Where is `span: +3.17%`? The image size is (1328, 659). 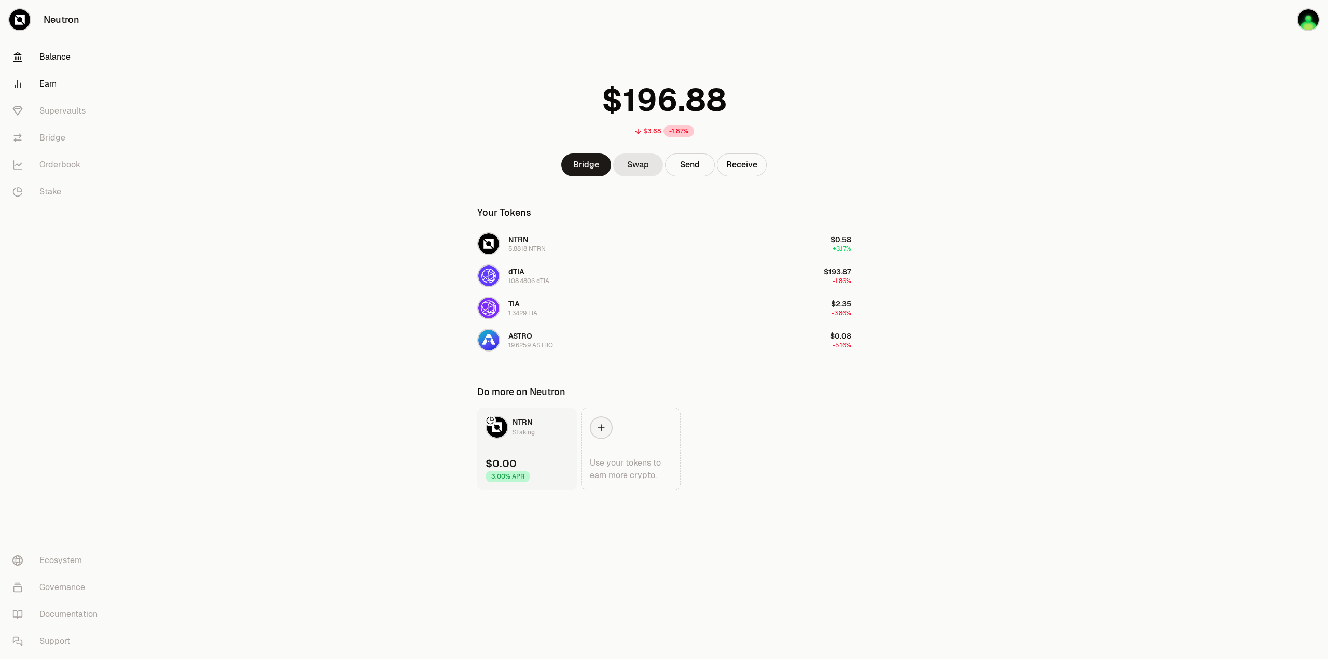 span: +3.17% is located at coordinates (842, 249).